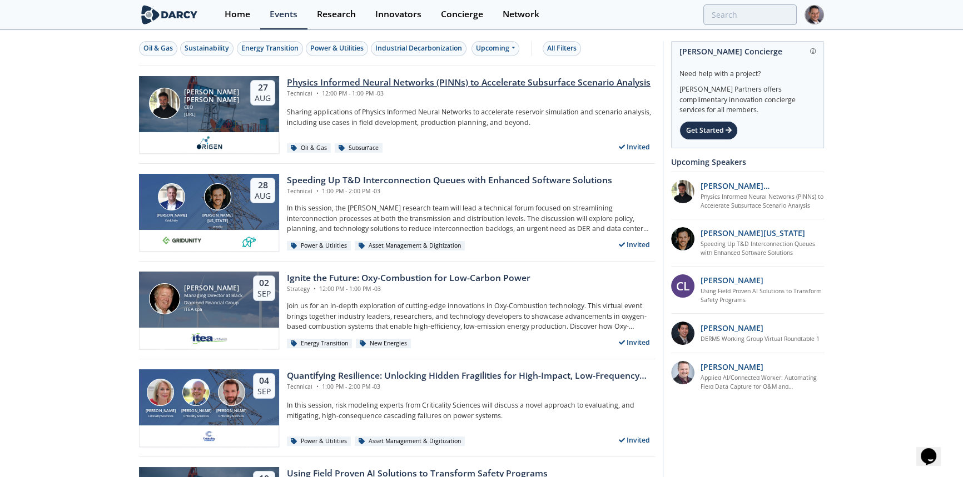 This screenshot has height=477, width=963. What do you see at coordinates (683, 334) in the screenshot?
I see `img: 47e0ea7c-5f2f-49e4-bf12-0fca942f69fc` at bounding box center [683, 334].